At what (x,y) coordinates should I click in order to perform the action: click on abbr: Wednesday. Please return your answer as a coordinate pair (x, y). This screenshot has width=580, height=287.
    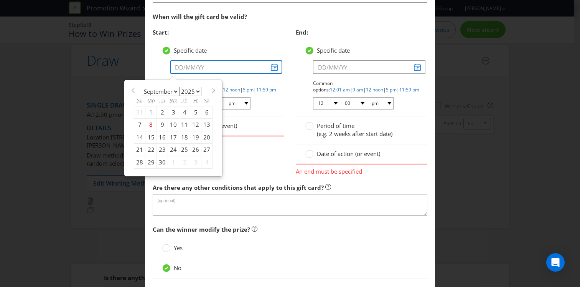
    Looking at the image, I should click on (173, 100).